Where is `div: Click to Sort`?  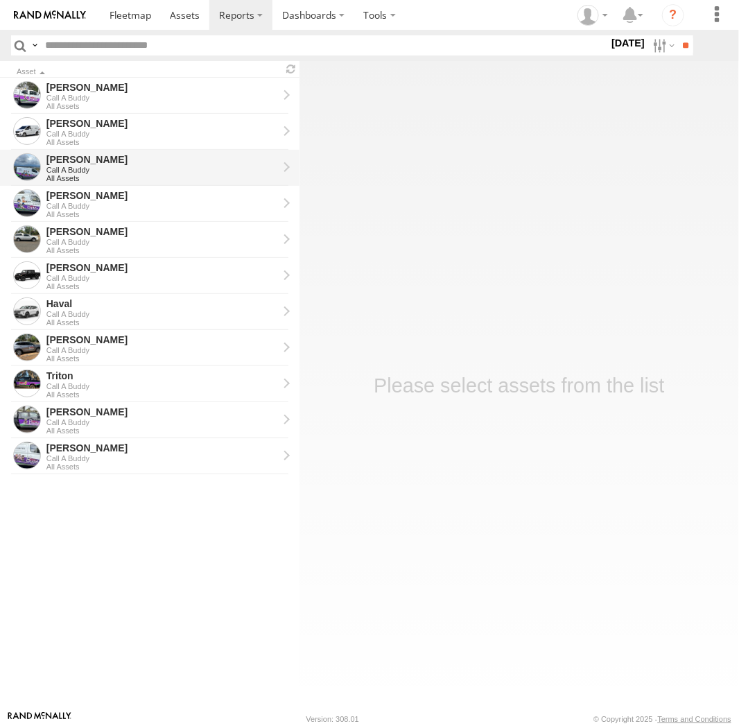 div: Click to Sort is located at coordinates (147, 72).